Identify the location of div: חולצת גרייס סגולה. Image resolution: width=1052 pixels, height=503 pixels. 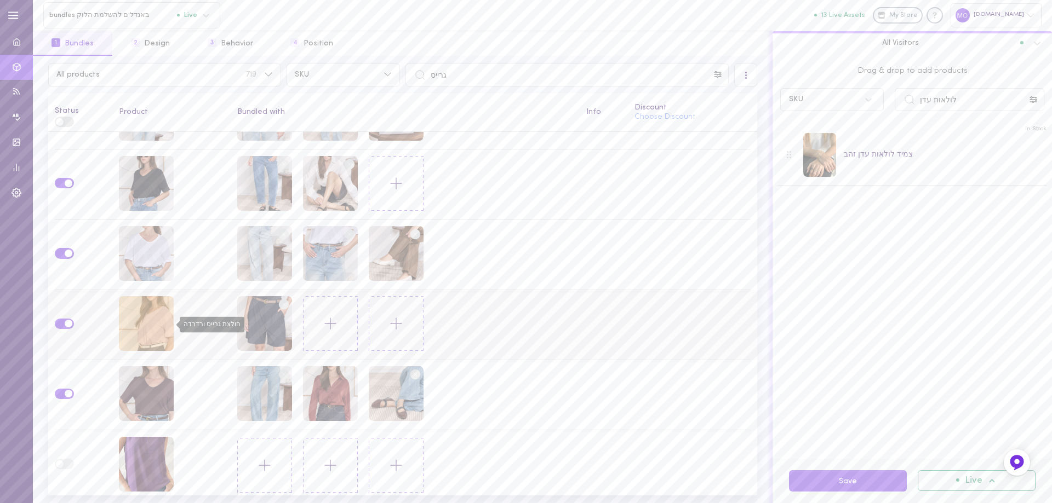
(146, 466).